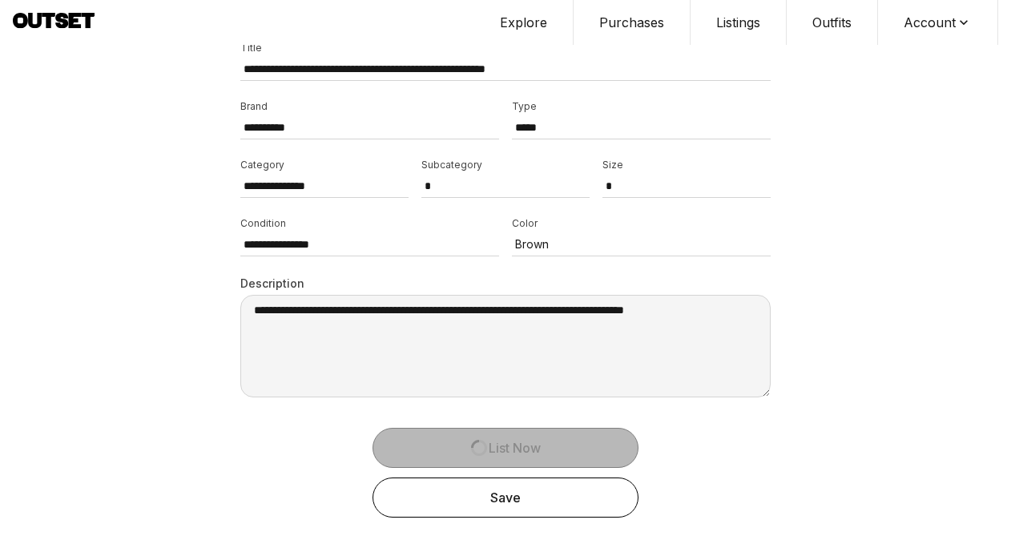  I want to click on p: Category, so click(324, 165).